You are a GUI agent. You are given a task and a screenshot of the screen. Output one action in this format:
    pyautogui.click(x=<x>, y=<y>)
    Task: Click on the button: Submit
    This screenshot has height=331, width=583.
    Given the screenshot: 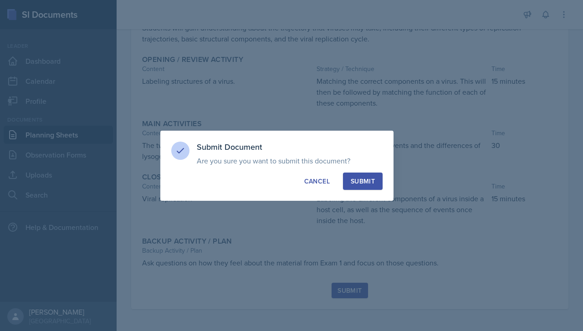 What is the action you would take?
    pyautogui.click(x=363, y=181)
    